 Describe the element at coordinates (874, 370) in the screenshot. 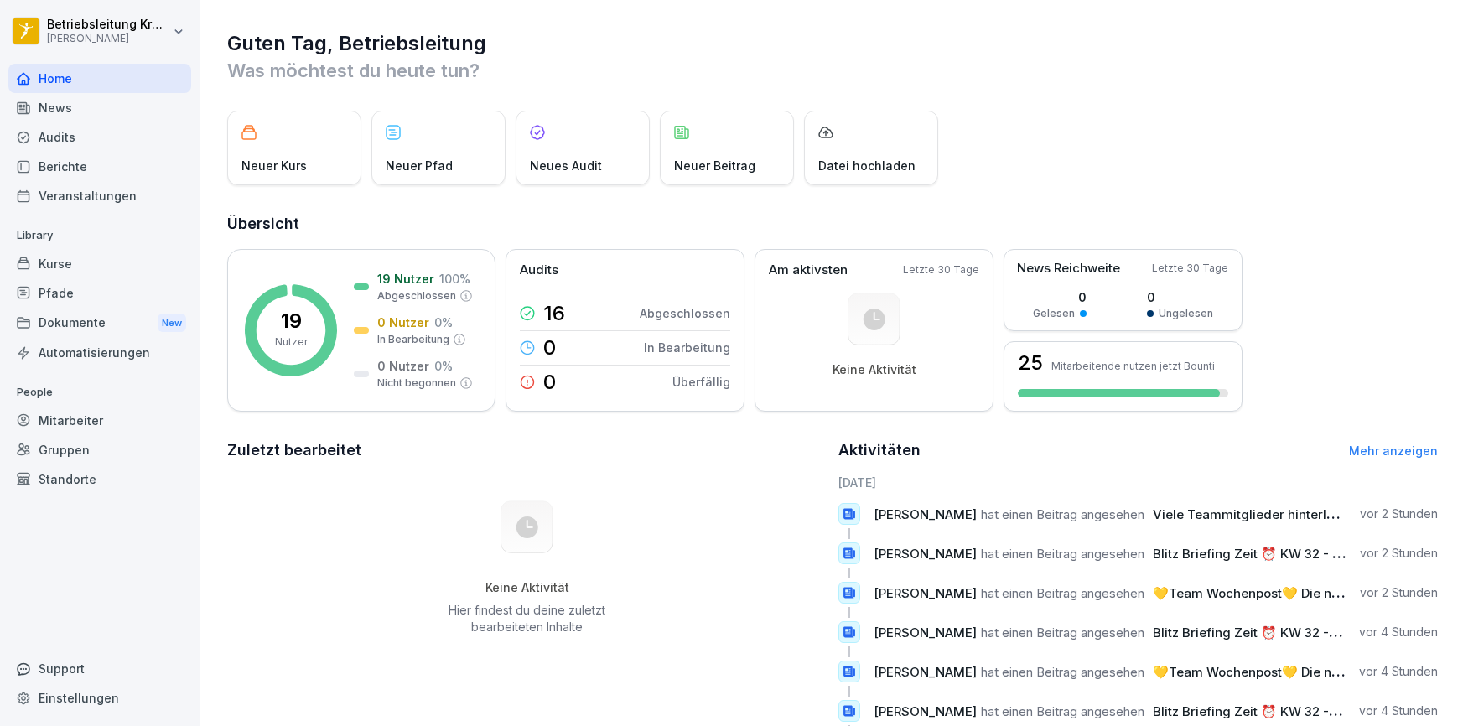

I see `p: Keine Aktivität` at that location.